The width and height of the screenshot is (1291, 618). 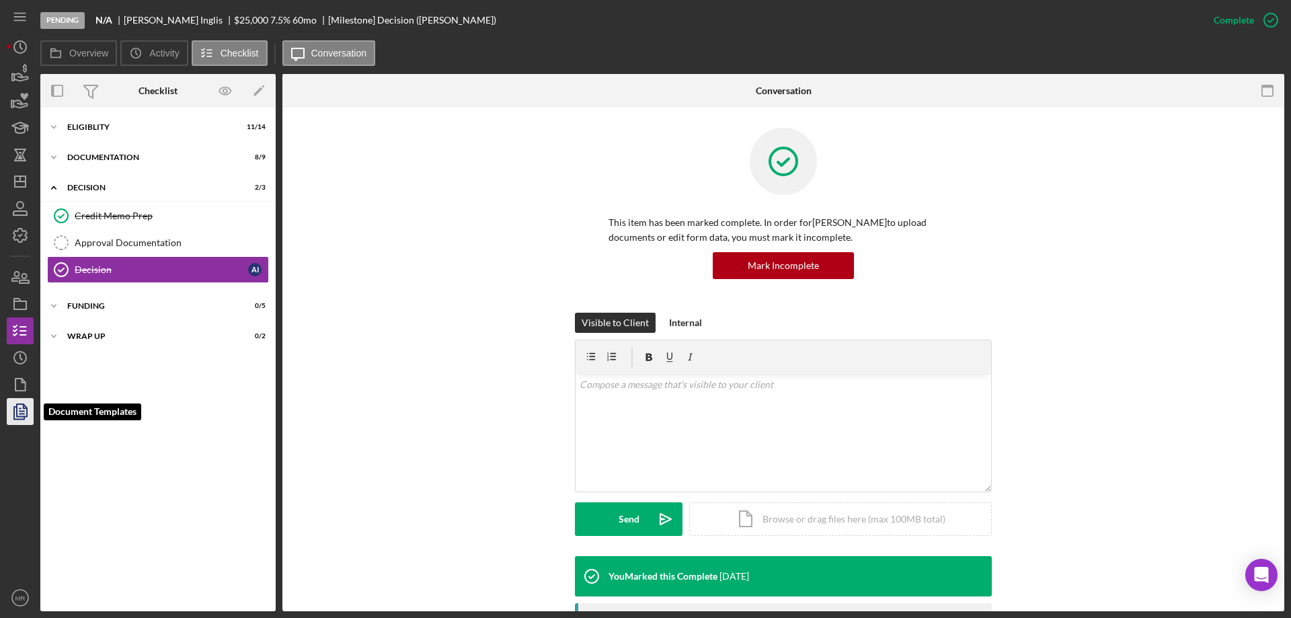 I want to click on button: Activity, so click(x=154, y=53).